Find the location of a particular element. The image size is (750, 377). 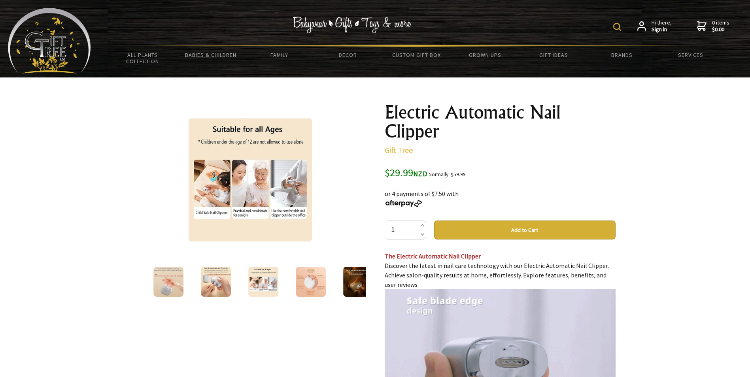

a: Hi there,Sign in is located at coordinates (654, 26).